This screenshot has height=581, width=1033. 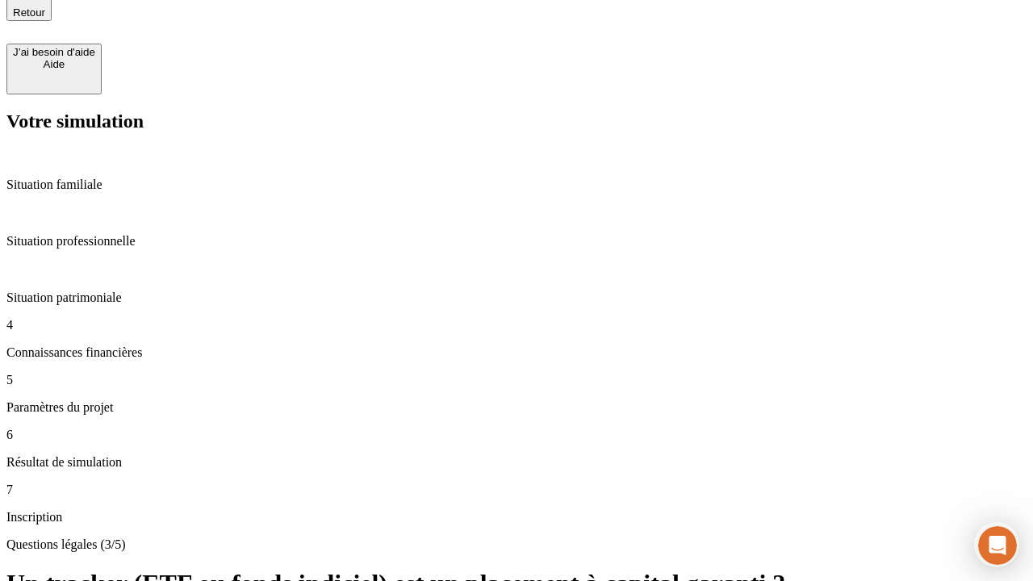 What do you see at coordinates (54, 64) in the screenshot?
I see `div: Aide` at bounding box center [54, 64].